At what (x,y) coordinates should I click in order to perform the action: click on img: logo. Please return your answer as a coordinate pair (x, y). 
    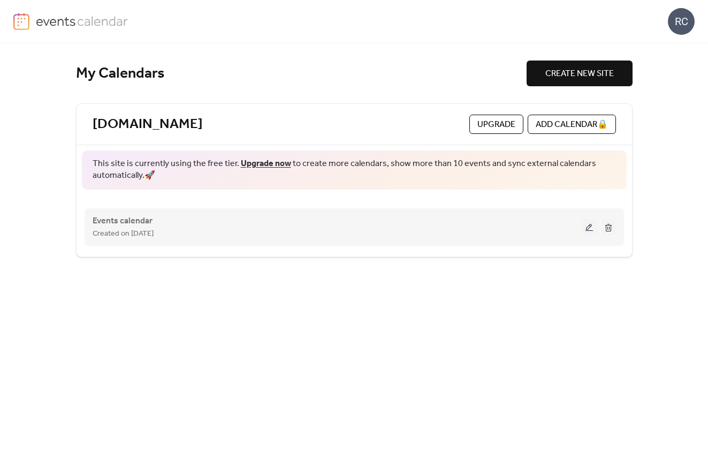
    Looking at the image, I should click on (21, 21).